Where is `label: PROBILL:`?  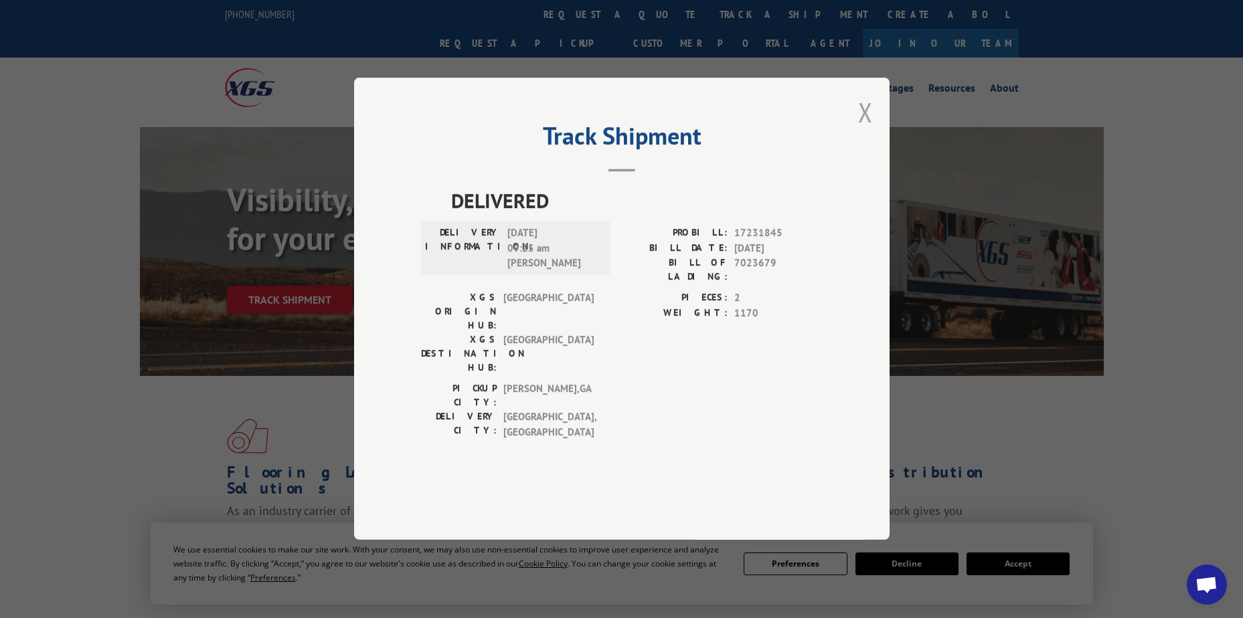 label: PROBILL: is located at coordinates (675, 234).